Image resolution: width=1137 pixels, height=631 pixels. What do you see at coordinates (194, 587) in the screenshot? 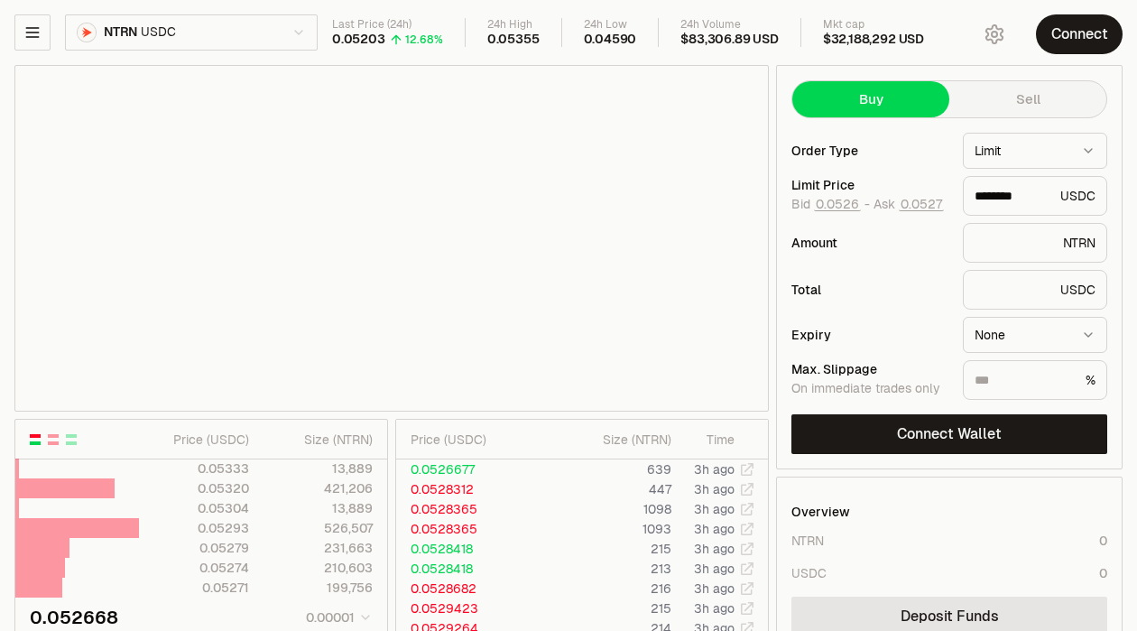
I see `div: 0.05271` at bounding box center [194, 587].